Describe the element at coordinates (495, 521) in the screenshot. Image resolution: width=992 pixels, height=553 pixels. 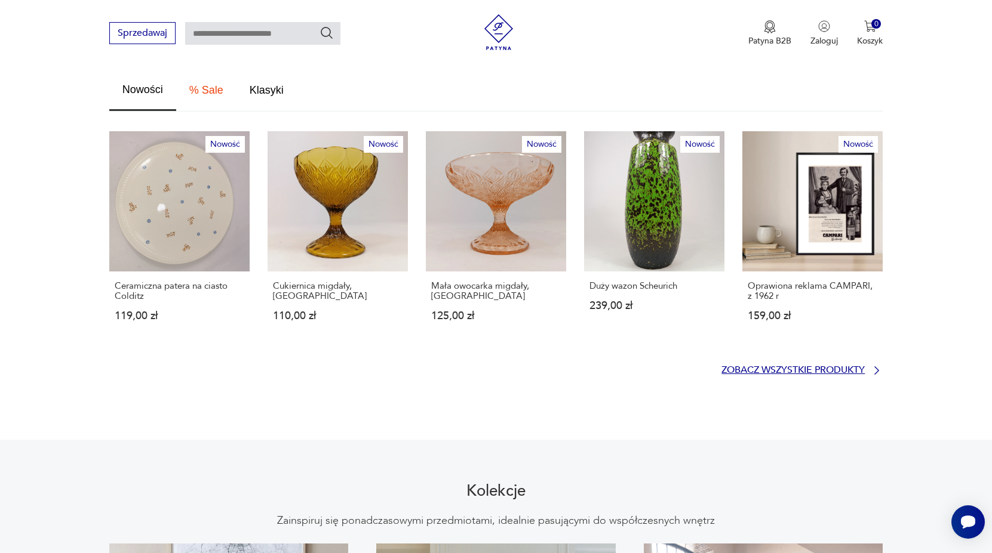
I see `p: Zainspiruj się ponadczasowymi przedmiotami, idealnie pasującymi do współczesnych wnętrz` at that location.